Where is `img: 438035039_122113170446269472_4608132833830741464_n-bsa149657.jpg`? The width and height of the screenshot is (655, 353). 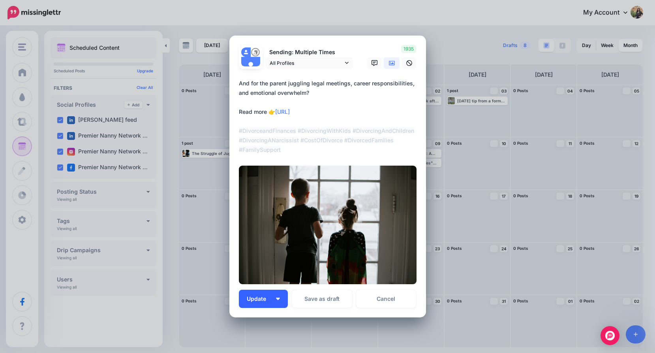 img: 438035039_122113170446269472_4608132833830741464_n-bsa149657.jpg is located at coordinates (255, 52).